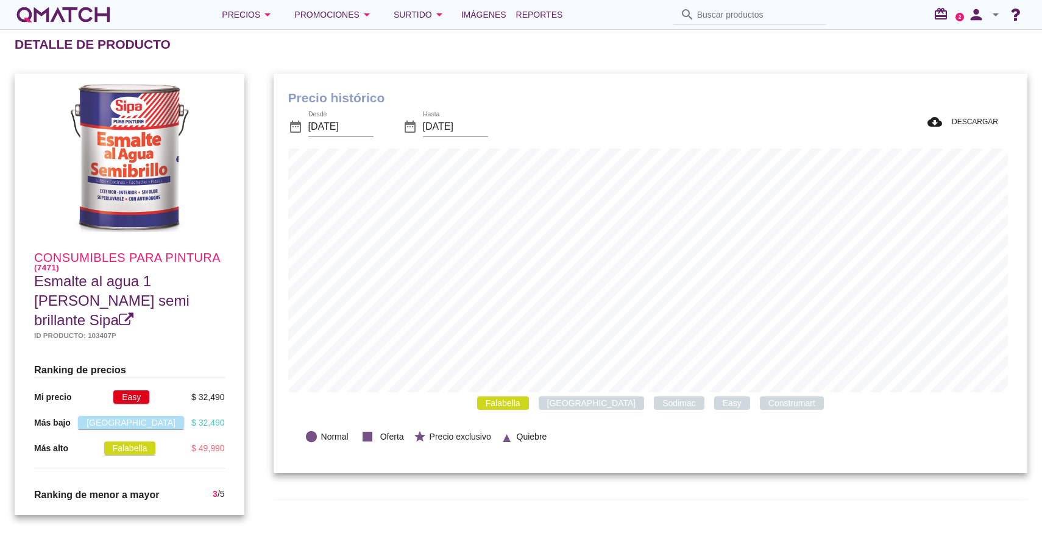  I want to click on h3: Ranking de precios, so click(129, 370).